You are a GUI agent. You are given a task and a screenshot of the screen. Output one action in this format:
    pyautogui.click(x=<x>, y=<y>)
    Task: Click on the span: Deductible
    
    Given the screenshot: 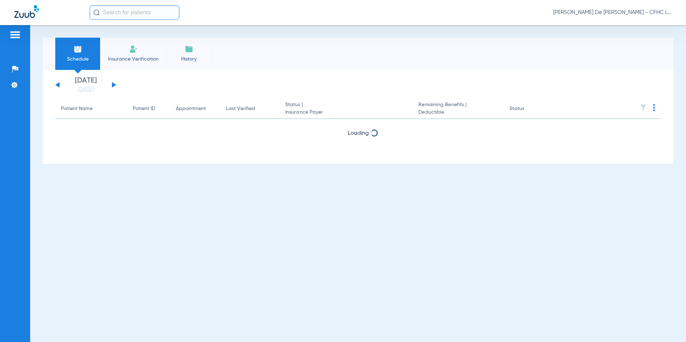 What is the action you would take?
    pyautogui.click(x=458, y=112)
    